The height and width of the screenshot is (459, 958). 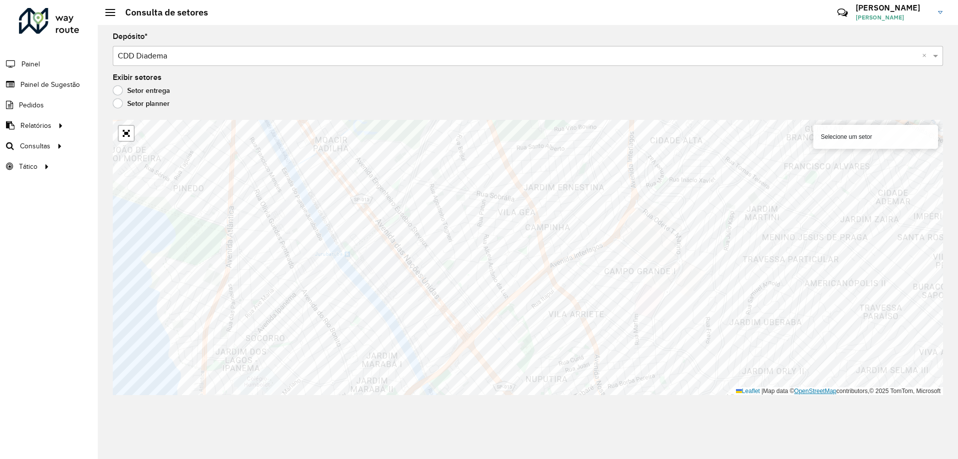 What do you see at coordinates (927, 56) in the screenshot?
I see `span: Clear all` at bounding box center [927, 56].